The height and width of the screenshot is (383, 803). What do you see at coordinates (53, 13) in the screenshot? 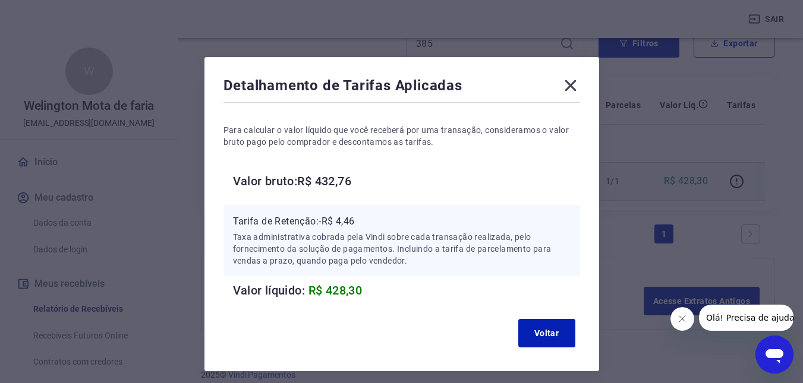
I see `span: Olá! Precisa de ajuda?` at bounding box center [53, 13].